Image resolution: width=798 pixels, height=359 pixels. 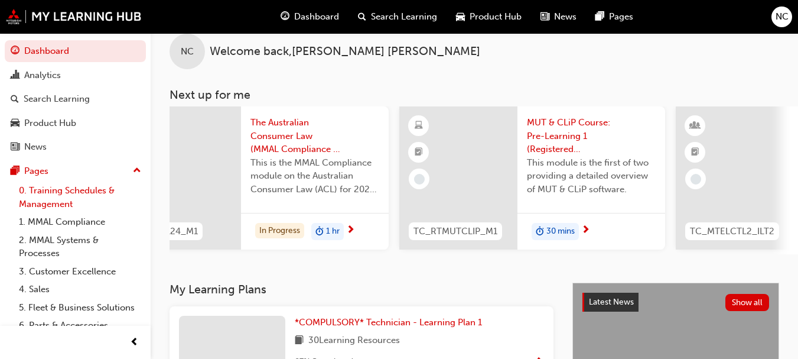 I want to click on span: Search Learning, so click(x=404, y=17).